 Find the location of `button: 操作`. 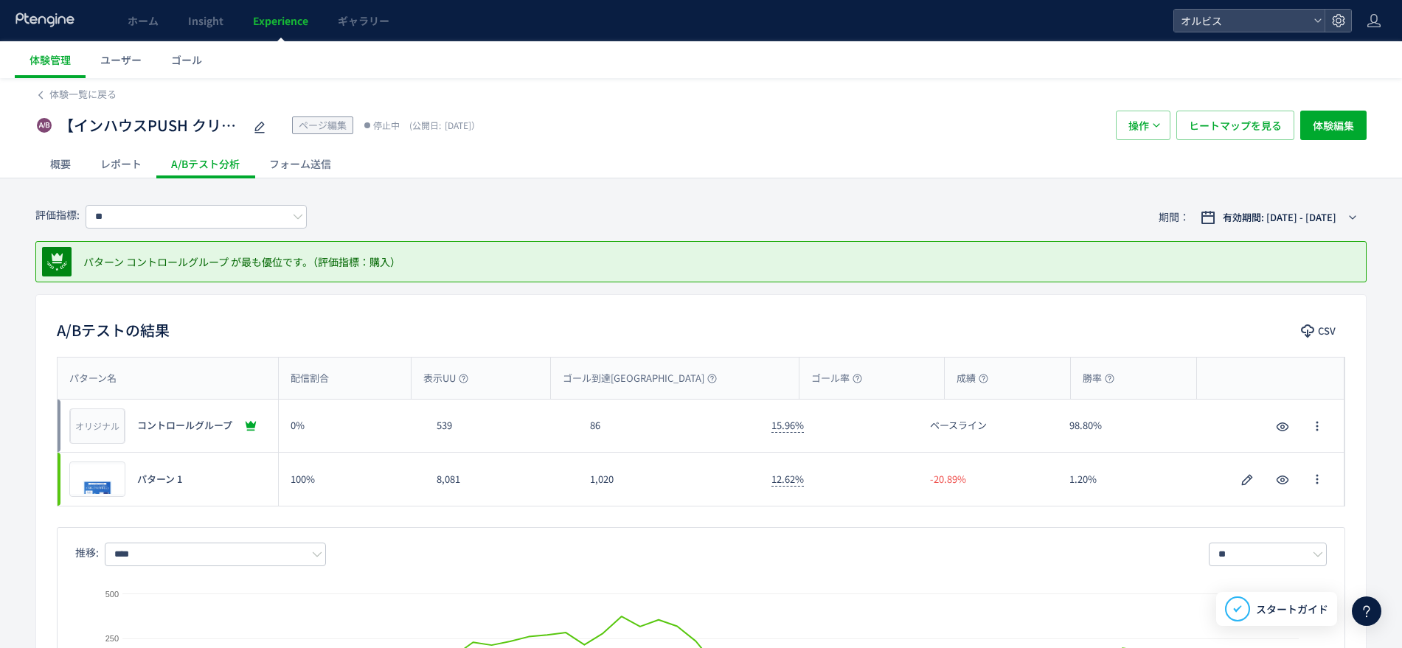

button: 操作 is located at coordinates (1143, 125).